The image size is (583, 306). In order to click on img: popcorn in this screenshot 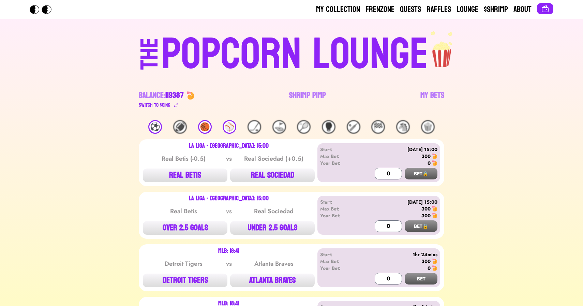, I will do `click(442, 49)`.